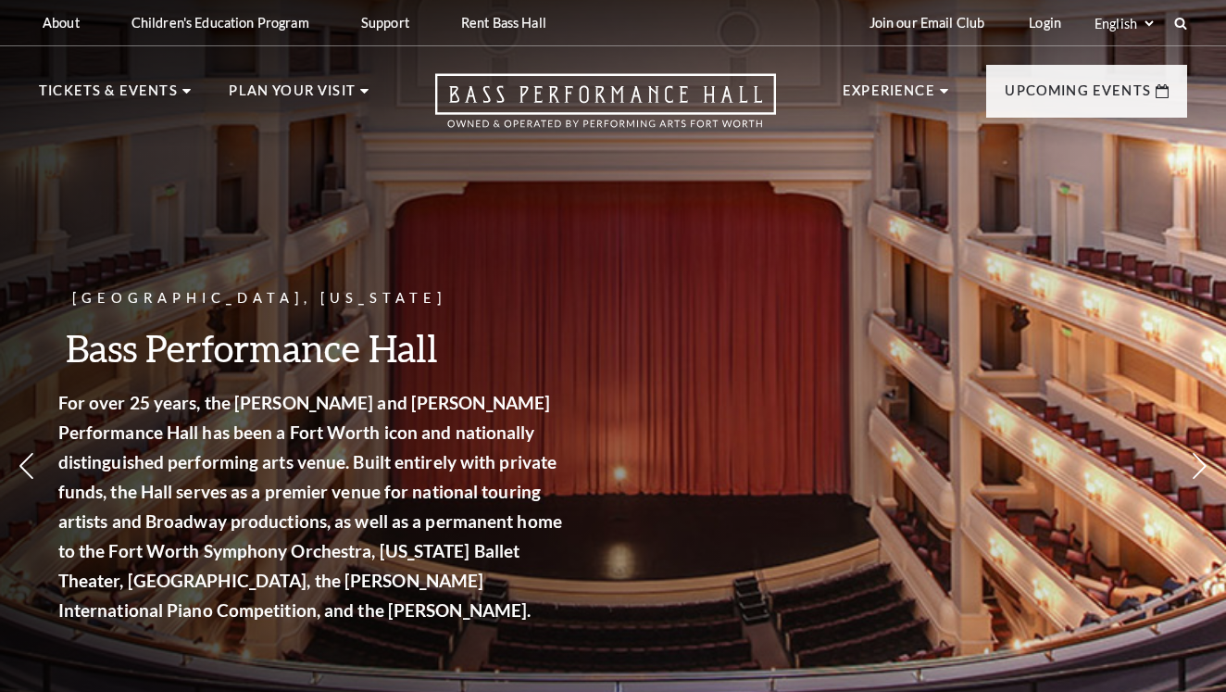  I want to click on p: Upcoming Events, so click(1078, 96).